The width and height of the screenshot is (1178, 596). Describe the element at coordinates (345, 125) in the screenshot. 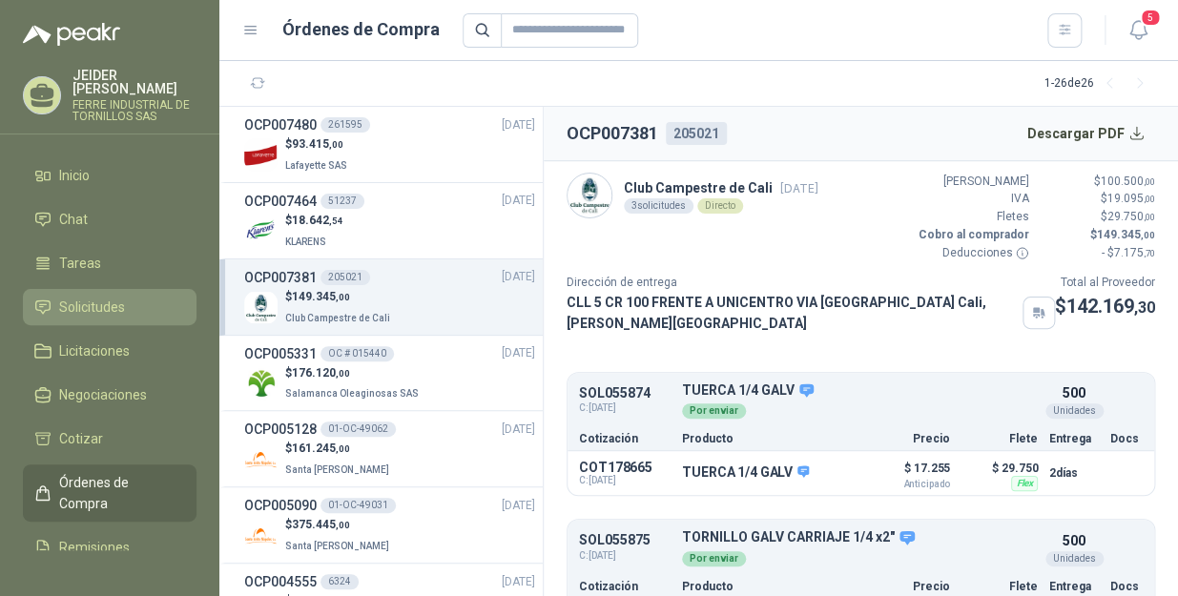

I see `div: 261595` at that location.